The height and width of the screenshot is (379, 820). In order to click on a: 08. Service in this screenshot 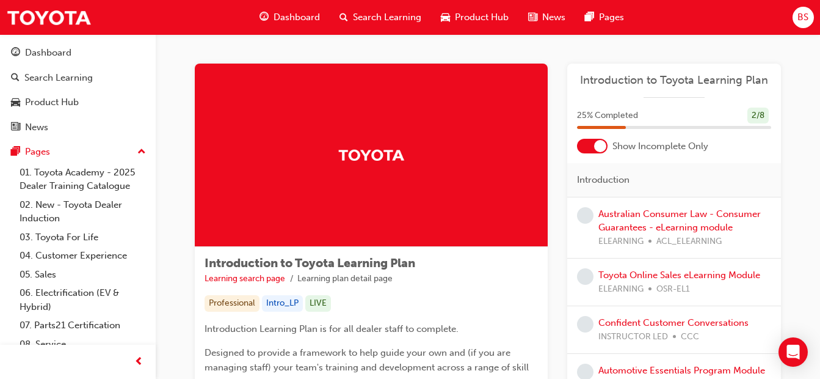, I will do `click(82, 344)`.